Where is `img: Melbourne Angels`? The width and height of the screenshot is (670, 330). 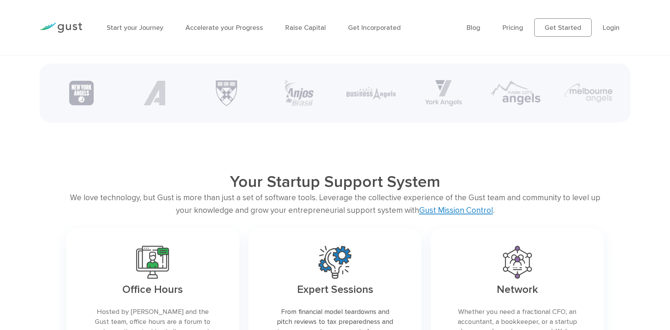
img: Melbourne Angels is located at coordinates (589, 93).